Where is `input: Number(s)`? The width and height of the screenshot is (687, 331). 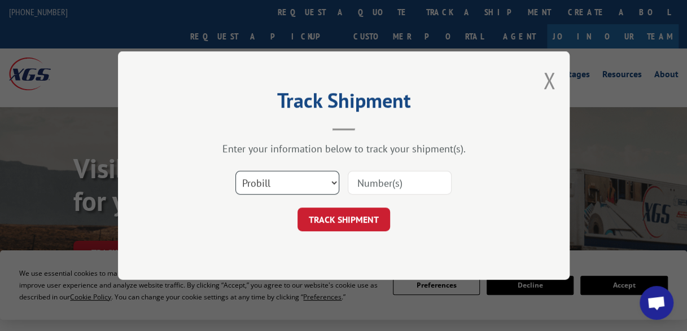
input: Number(s) is located at coordinates (399, 183).